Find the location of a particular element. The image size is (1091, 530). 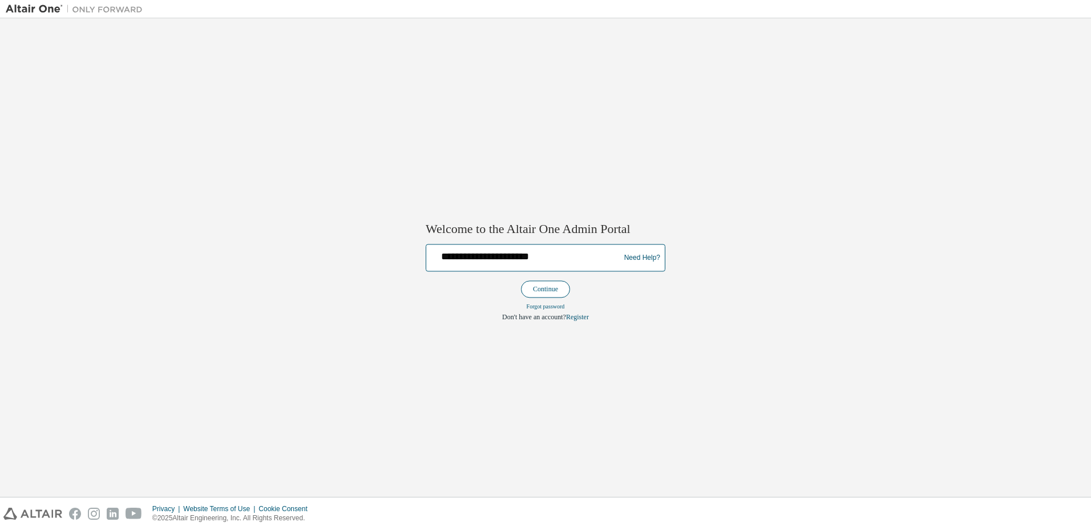

img: instagram.svg is located at coordinates (94, 513).